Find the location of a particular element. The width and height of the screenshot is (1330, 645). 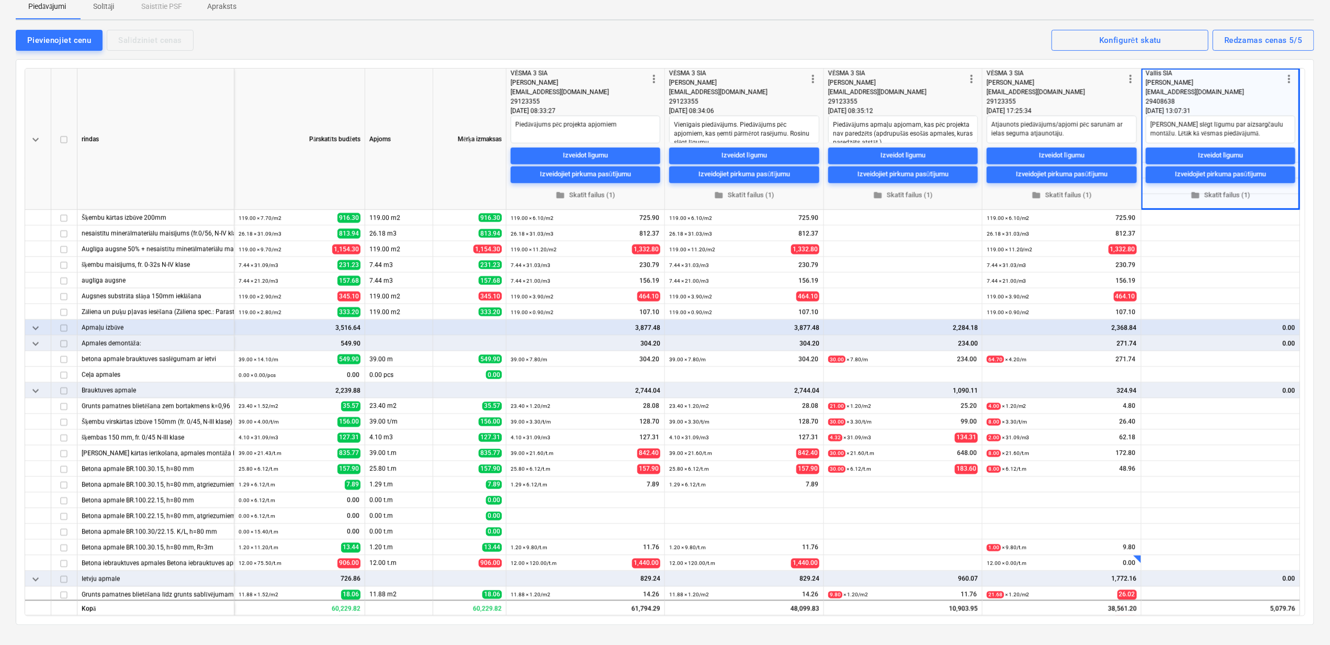

div: rindas is located at coordinates (156, 139).